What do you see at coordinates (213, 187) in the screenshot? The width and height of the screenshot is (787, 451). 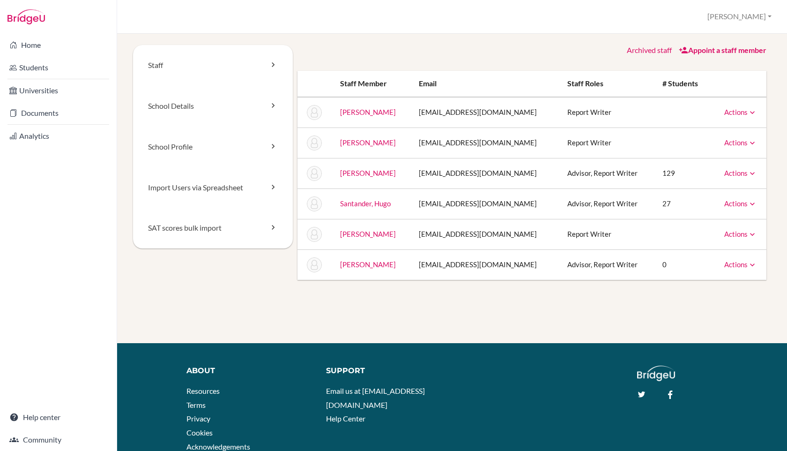 I see `a: Import Users via Spreadsheet` at bounding box center [213, 187].